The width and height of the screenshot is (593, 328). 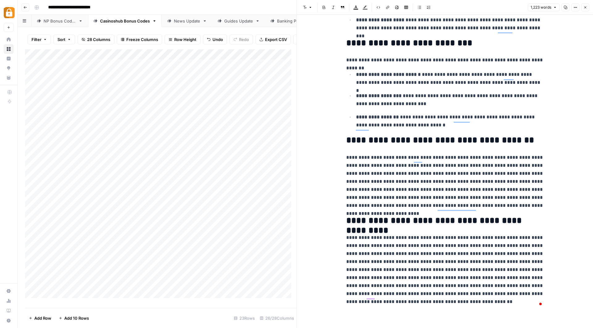 I want to click on a: Guides Update, so click(x=238, y=21).